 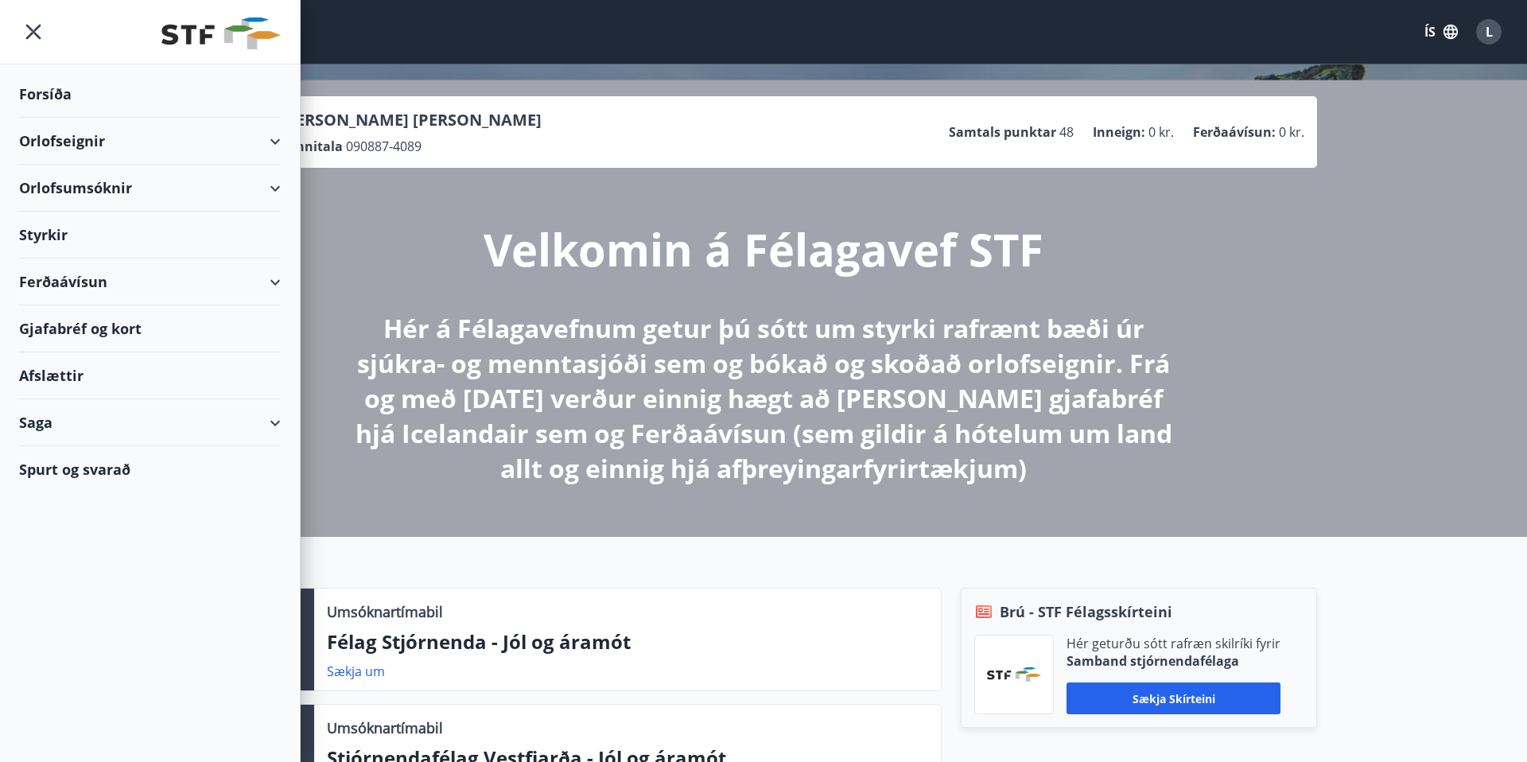 What do you see at coordinates (150, 469) in the screenshot?
I see `div: Spurt og svarað` at bounding box center [150, 469].